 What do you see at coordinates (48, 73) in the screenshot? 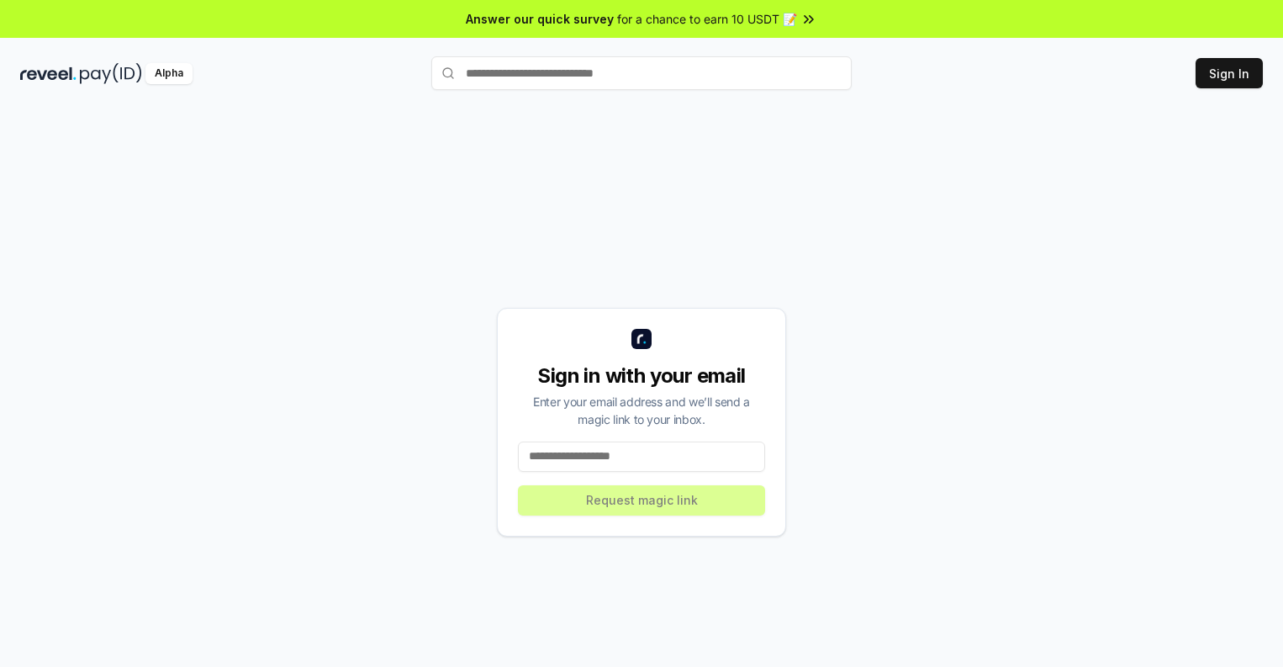
I see `img: reveel_dark` at bounding box center [48, 73].